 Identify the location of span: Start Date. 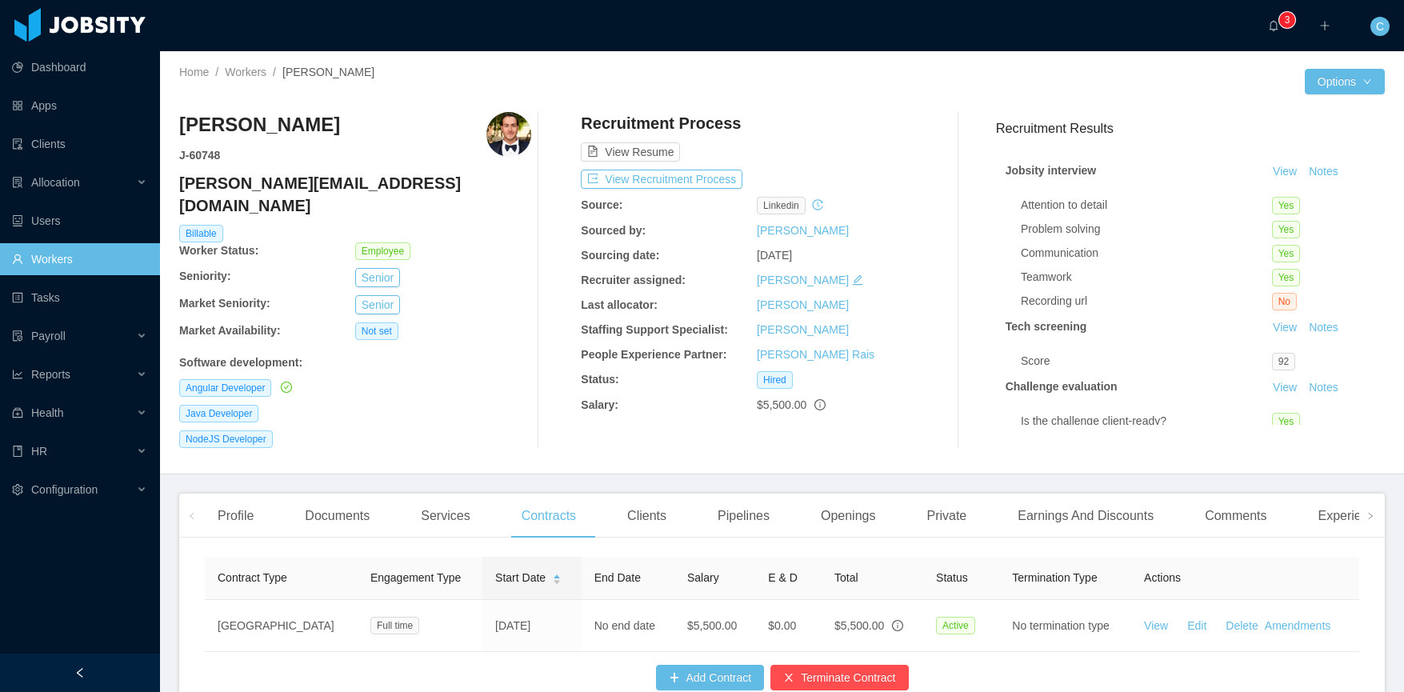
(520, 577).